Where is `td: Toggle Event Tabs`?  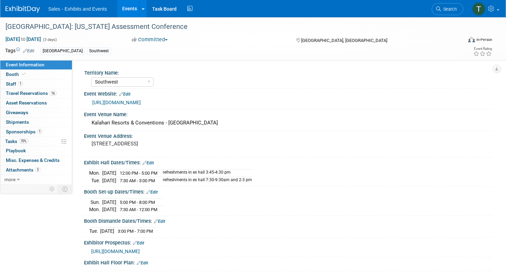 td: Toggle Event Tabs is located at coordinates (65, 189).